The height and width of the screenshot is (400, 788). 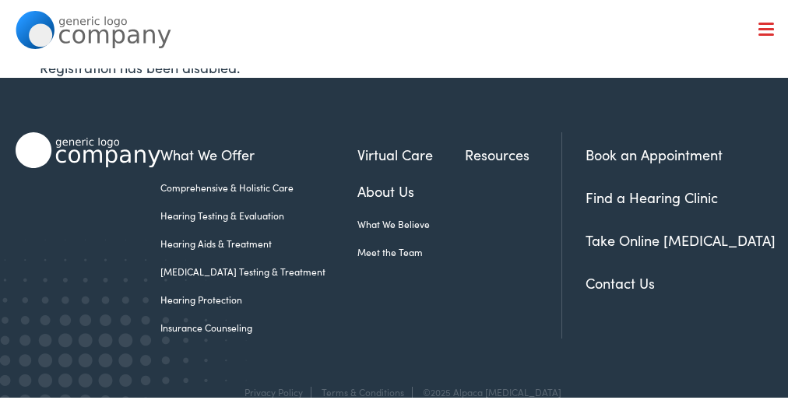 What do you see at coordinates (363, 389) in the screenshot?
I see `a: Terms & Conditions` at bounding box center [363, 389].